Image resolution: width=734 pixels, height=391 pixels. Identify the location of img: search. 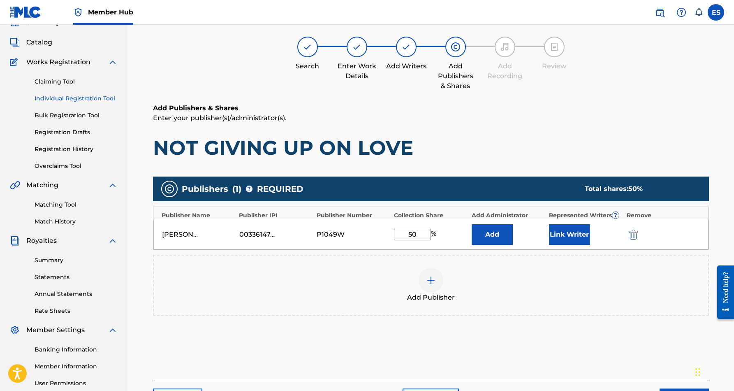
(660, 12).